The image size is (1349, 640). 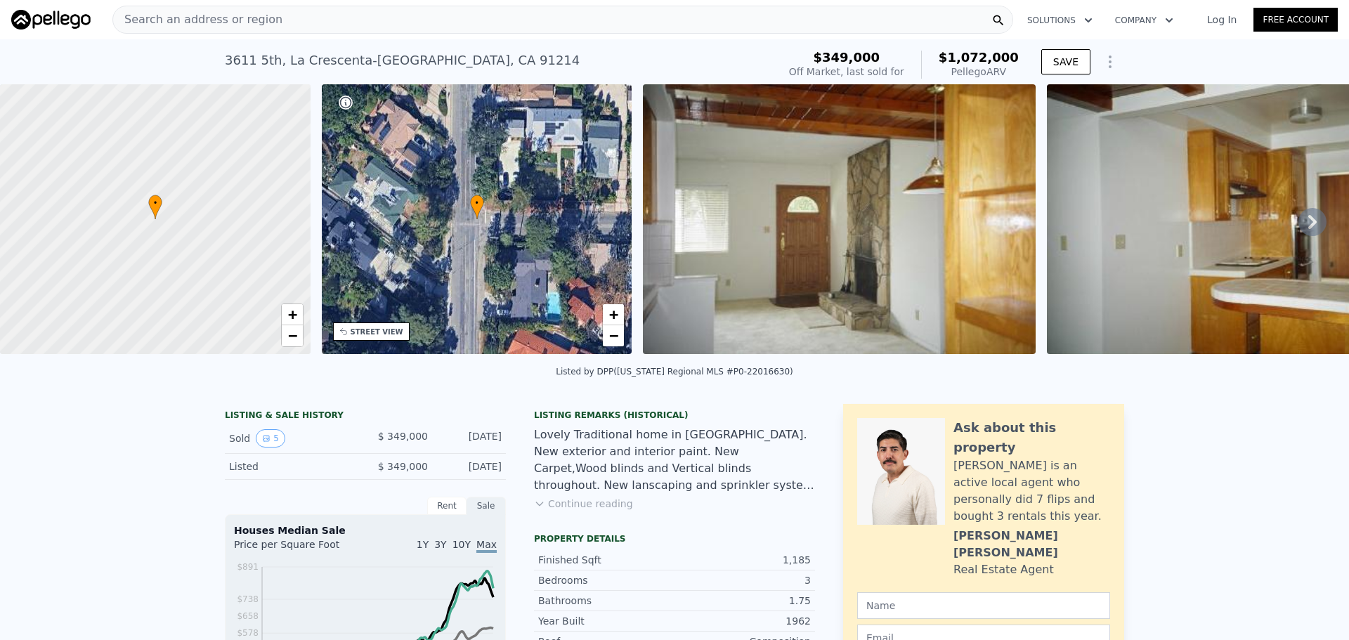 What do you see at coordinates (606, 560) in the screenshot?
I see `div: Finished Sqft` at bounding box center [606, 560].